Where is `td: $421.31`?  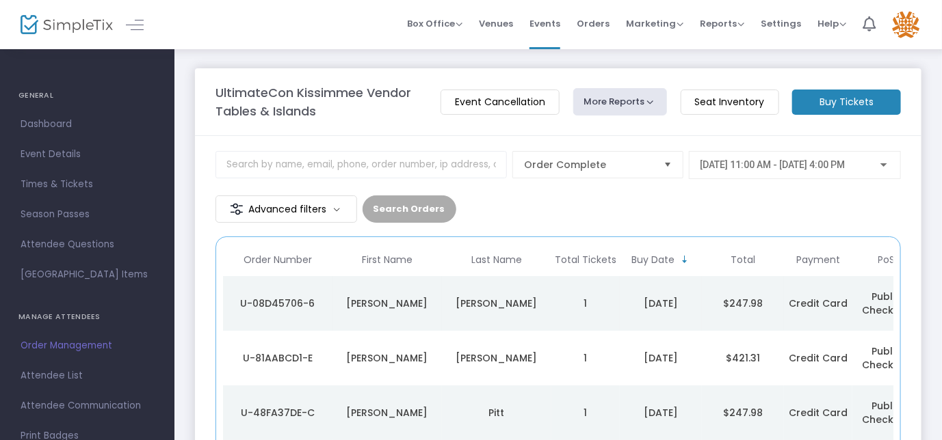
td: $421.31 is located at coordinates (743, 358).